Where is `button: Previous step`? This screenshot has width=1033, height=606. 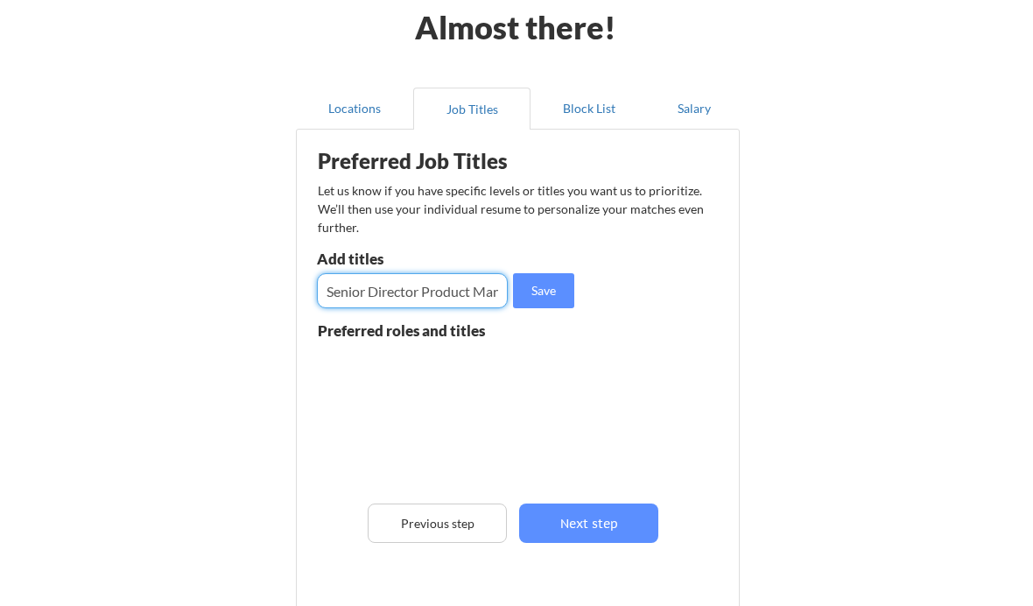
button: Previous step is located at coordinates (437, 523).